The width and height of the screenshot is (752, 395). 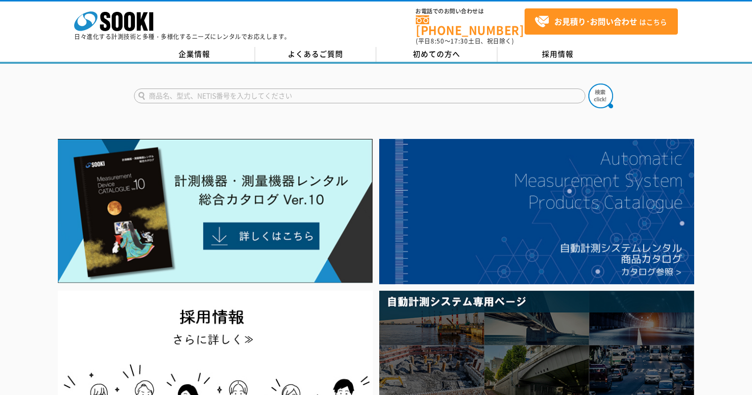 I want to click on img: 自動計測システムカタログ, so click(x=536, y=211).